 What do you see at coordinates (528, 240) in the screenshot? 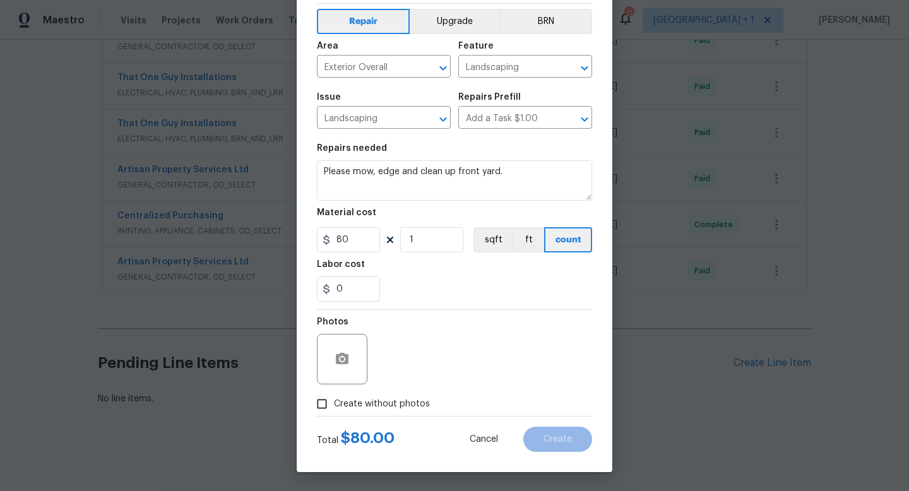
I see `button: ft` at bounding box center [528, 240].